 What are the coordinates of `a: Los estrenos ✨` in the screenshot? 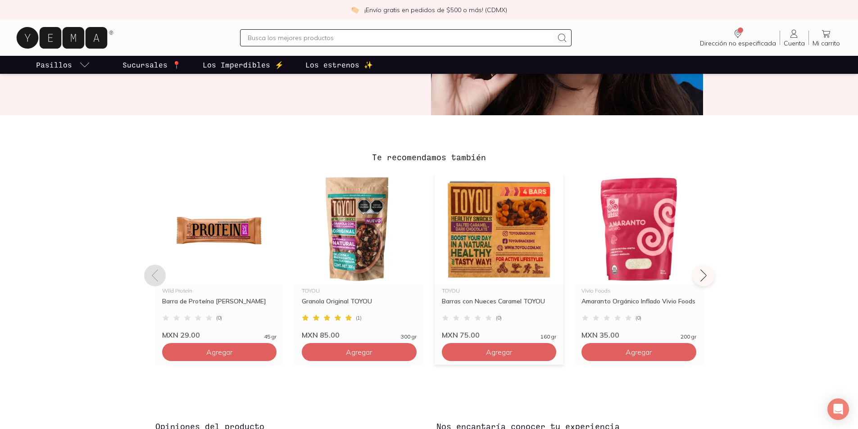 It's located at (339, 65).